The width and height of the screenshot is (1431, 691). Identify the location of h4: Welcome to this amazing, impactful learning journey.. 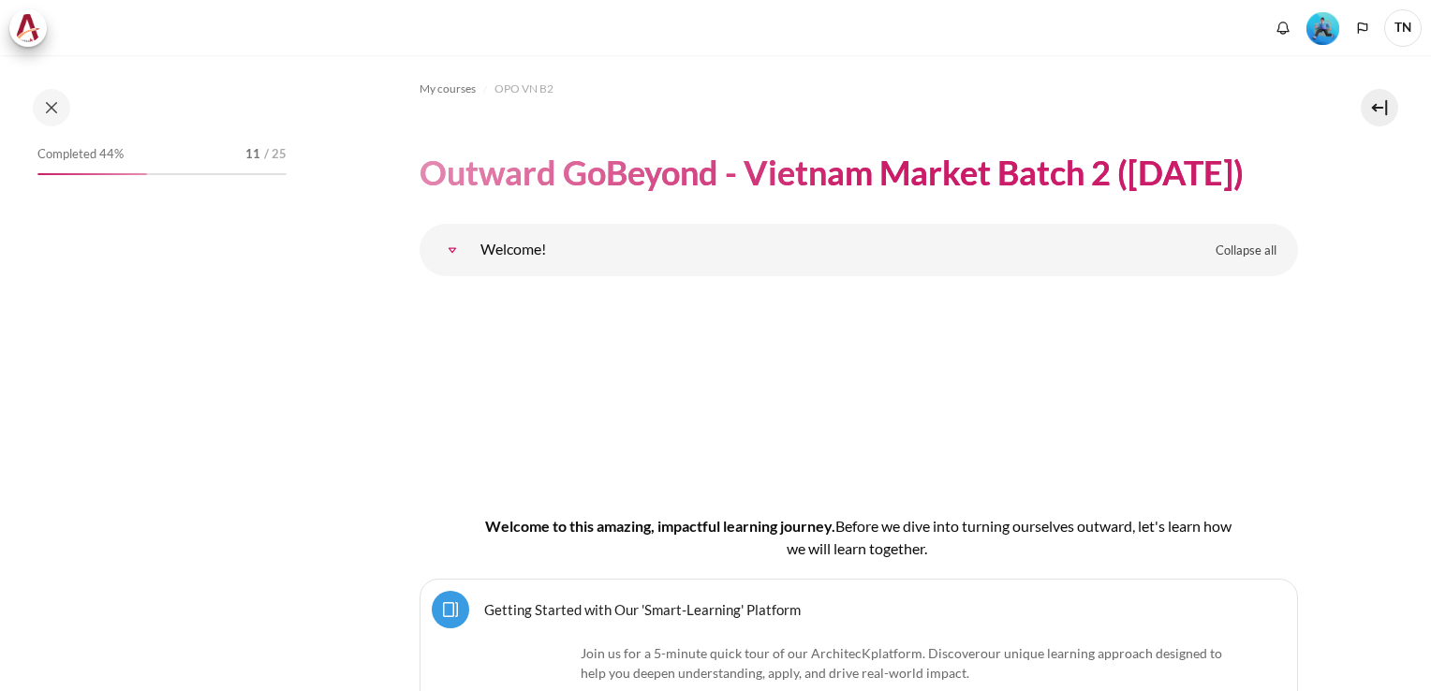
(859, 538).